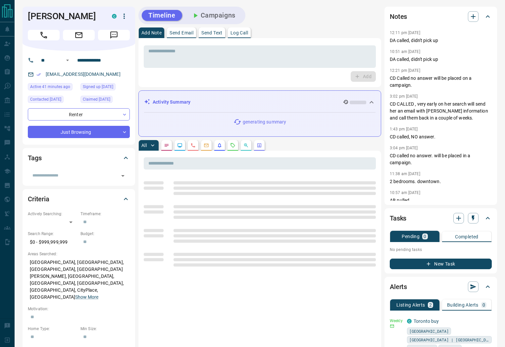  What do you see at coordinates (441, 17) in the screenshot?
I see `div: Notes` at bounding box center [441, 17].